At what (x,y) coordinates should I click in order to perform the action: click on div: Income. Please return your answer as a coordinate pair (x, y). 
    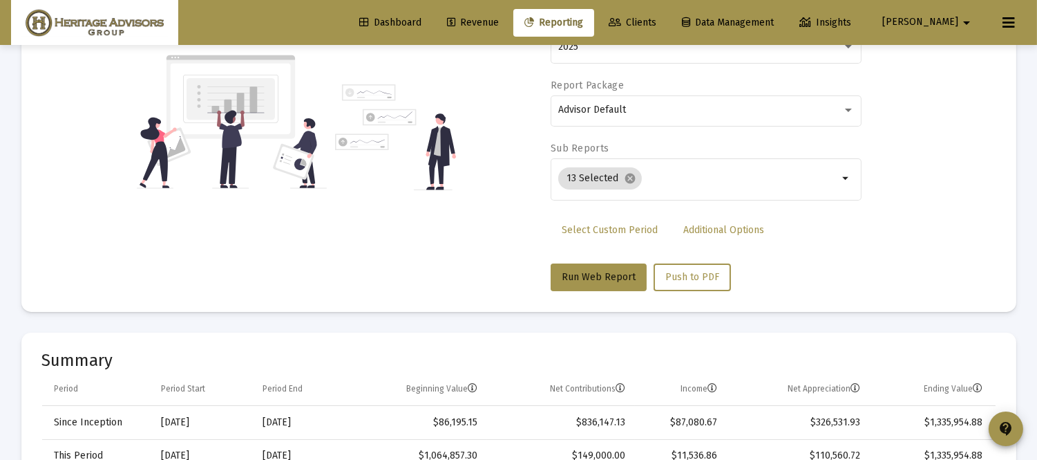
    Looking at the image, I should click on (699, 388).